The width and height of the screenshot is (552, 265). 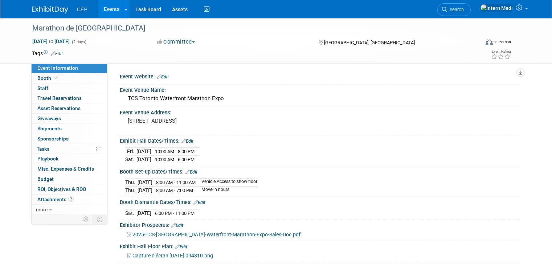 What do you see at coordinates (476, 43) in the screenshot?
I see `div: Event Format` at bounding box center [476, 43].